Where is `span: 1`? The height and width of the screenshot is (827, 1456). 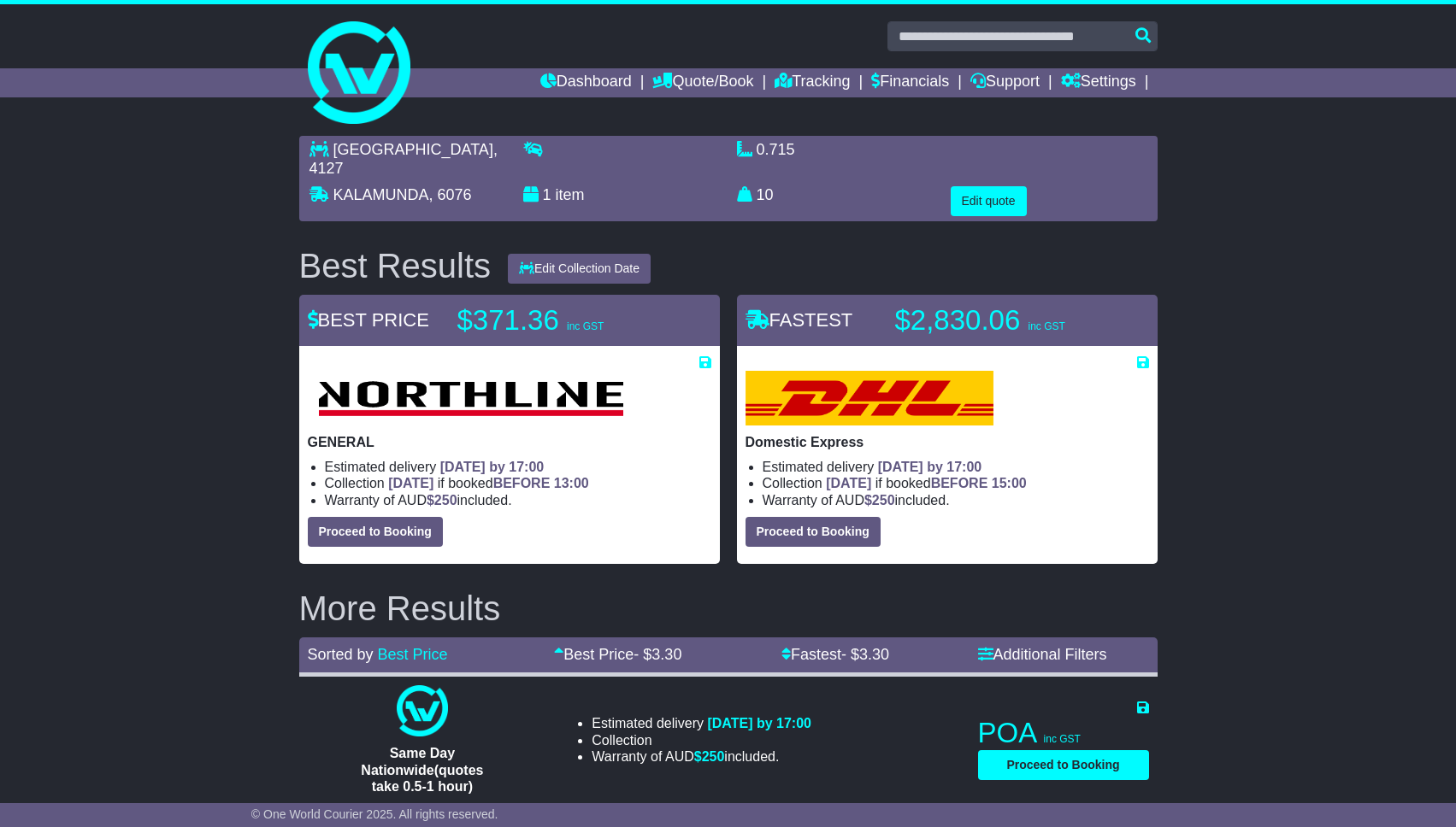 span: 1 is located at coordinates (547, 194).